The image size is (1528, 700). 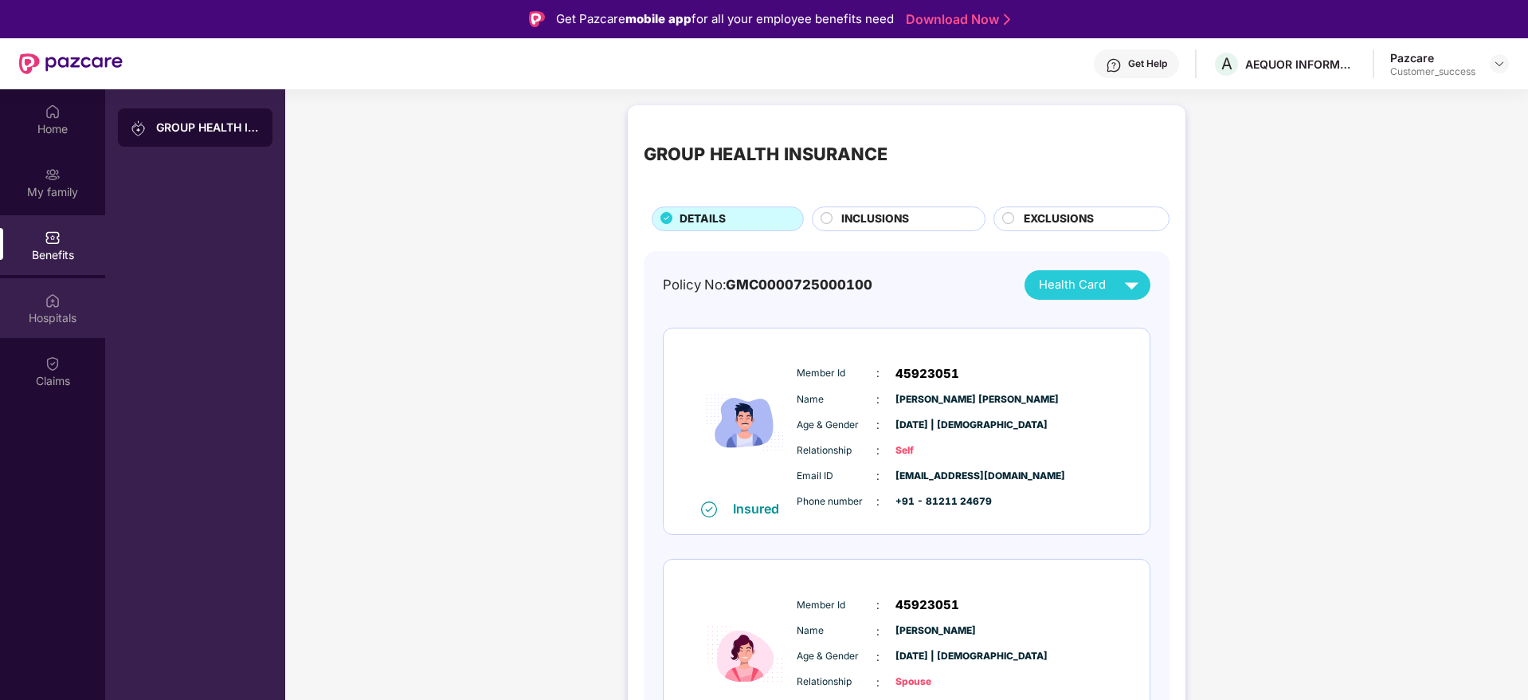 What do you see at coordinates (53, 363) in the screenshot?
I see `img: svg+xml;base64,PHN2ZyBpZD0iQ2xhaW0iIHhtbG5zPSJodHRwOi8vd3d3LnczLm9yZy8yMDAwL3N2ZyIgd2lkdGg9IjIwIi...` at bounding box center [53, 363].